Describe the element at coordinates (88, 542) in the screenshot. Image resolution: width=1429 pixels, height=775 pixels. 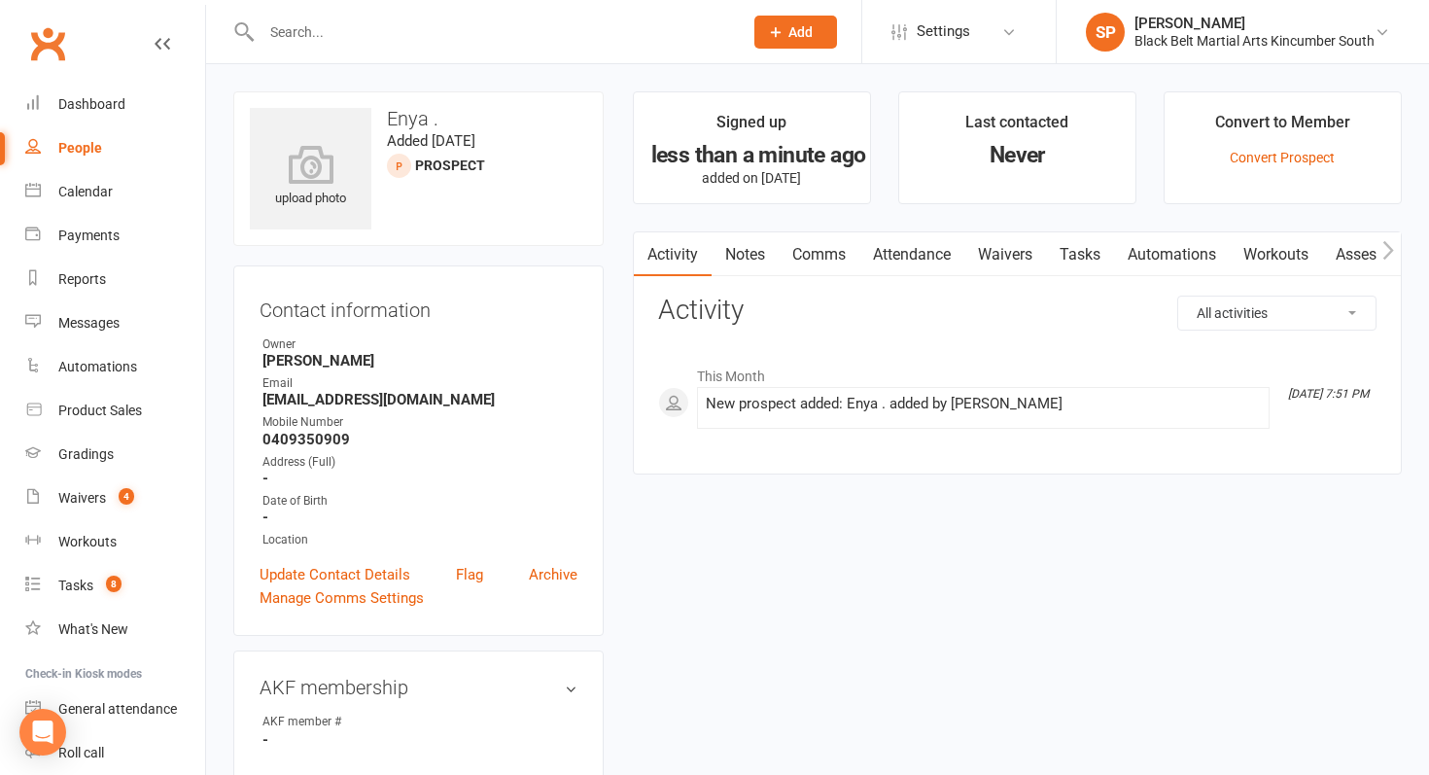
I see `div: Workouts` at that location.